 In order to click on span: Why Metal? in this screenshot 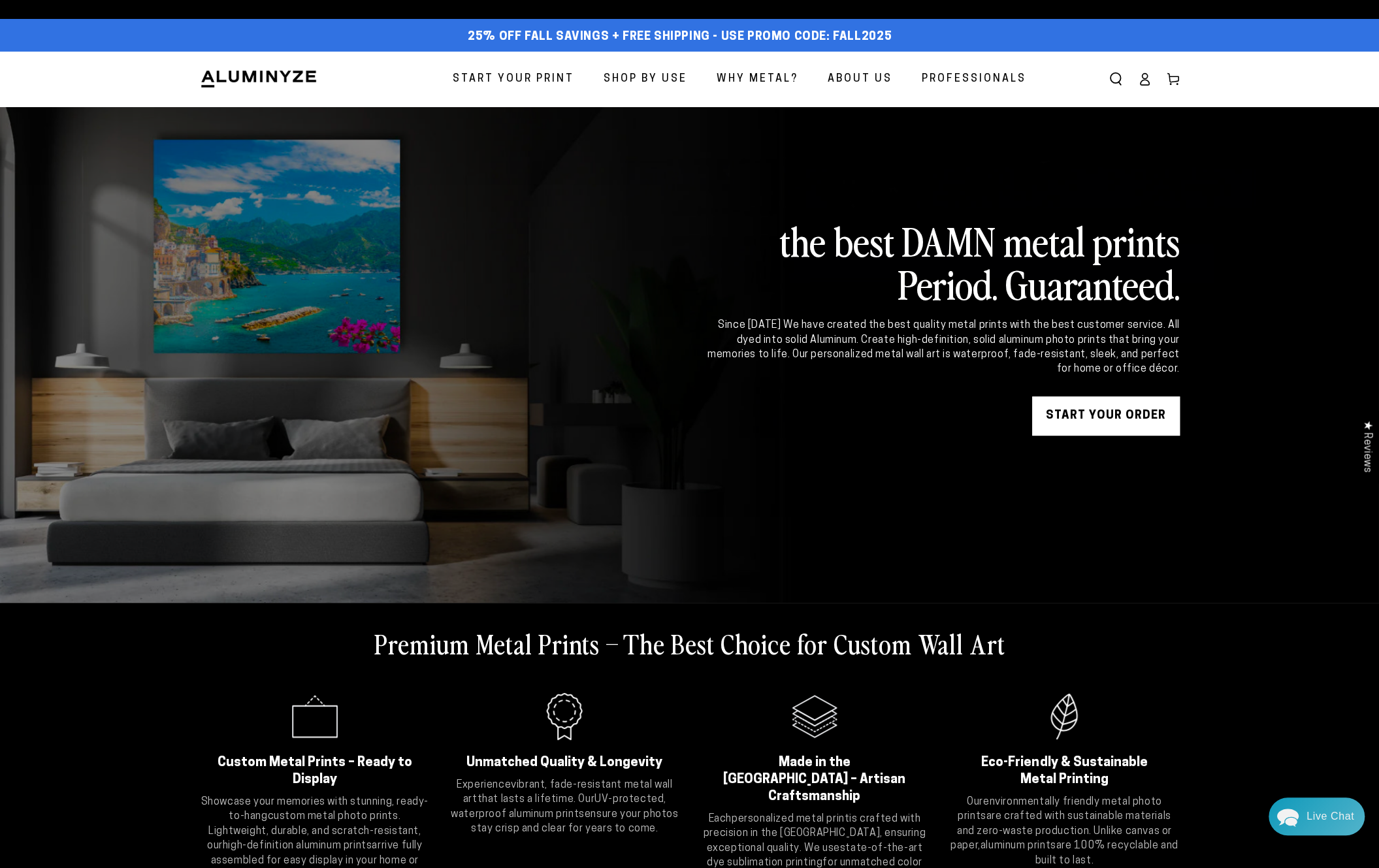, I will do `click(757, 79)`.